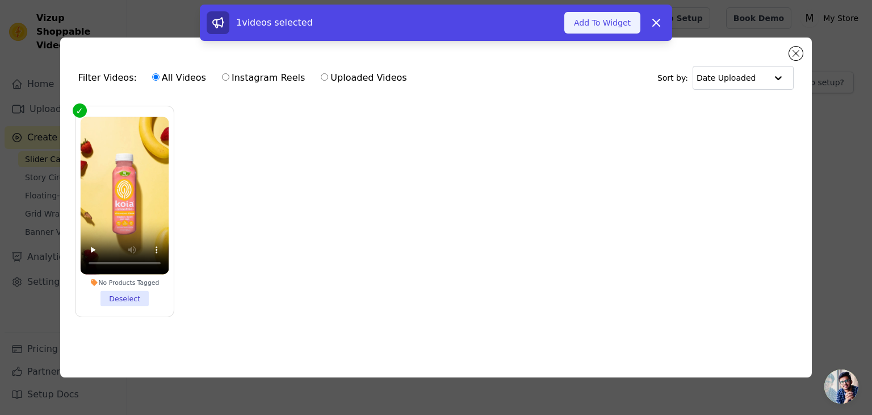 The image size is (872, 415). I want to click on div: Filter Videos:, so click(246, 78).